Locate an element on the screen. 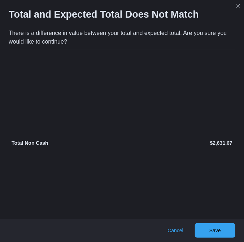  span: Save is located at coordinates (215, 231).